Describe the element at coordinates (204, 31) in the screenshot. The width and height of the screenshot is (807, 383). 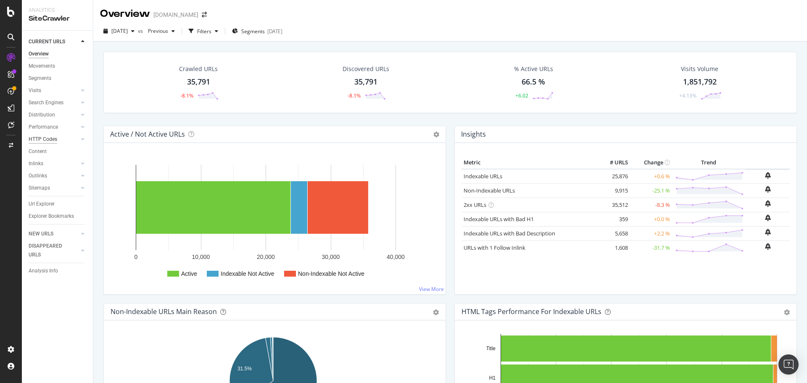
I see `div: Filters` at that location.